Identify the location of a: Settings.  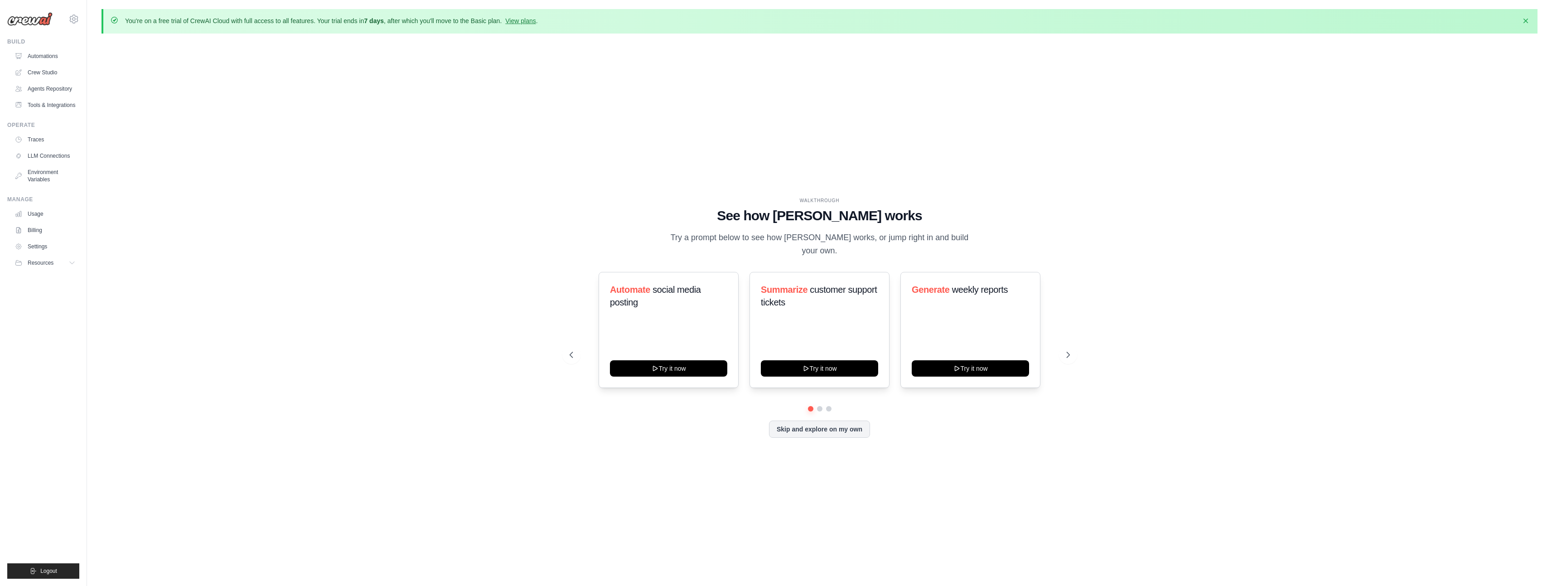
(45, 247).